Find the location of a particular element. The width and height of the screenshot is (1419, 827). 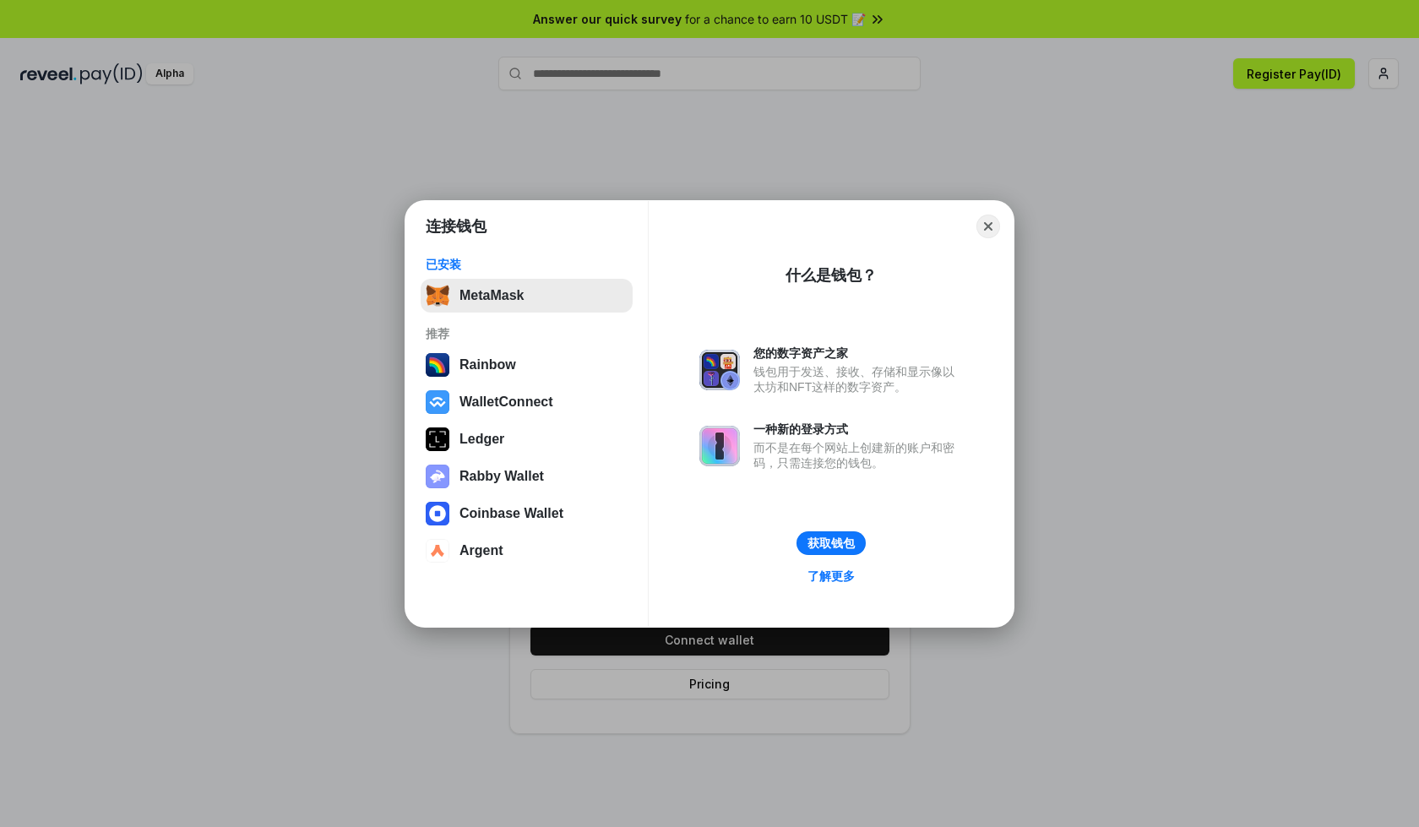

img: svg+xml,%3Csvg%20xmlns%3D%22http%3A%2F%2Fwww.w3.org%2F2000%2Fsvg%22%20width%3D%2228%22%20height%3... is located at coordinates (438, 439).